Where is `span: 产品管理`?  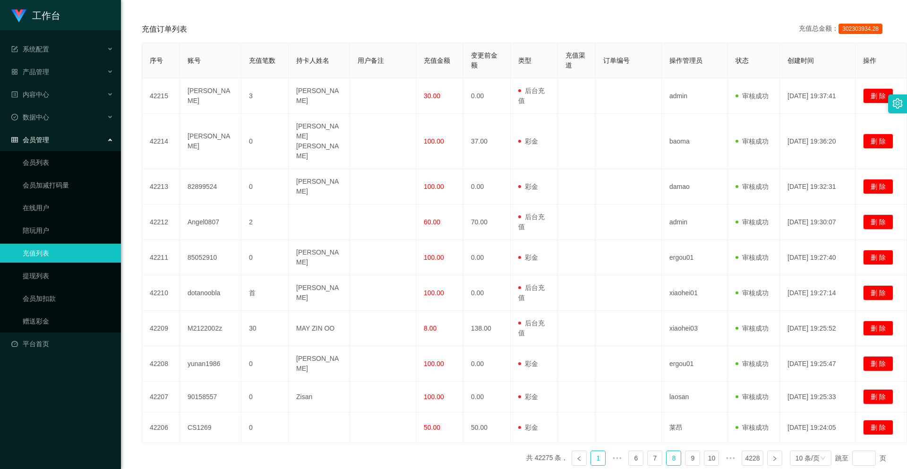
span: 产品管理 is located at coordinates (30, 72).